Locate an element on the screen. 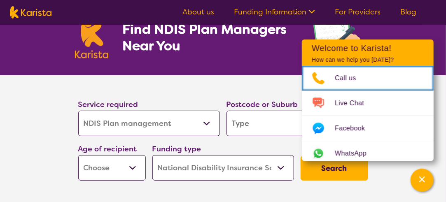  label: Service required is located at coordinates (108, 105).